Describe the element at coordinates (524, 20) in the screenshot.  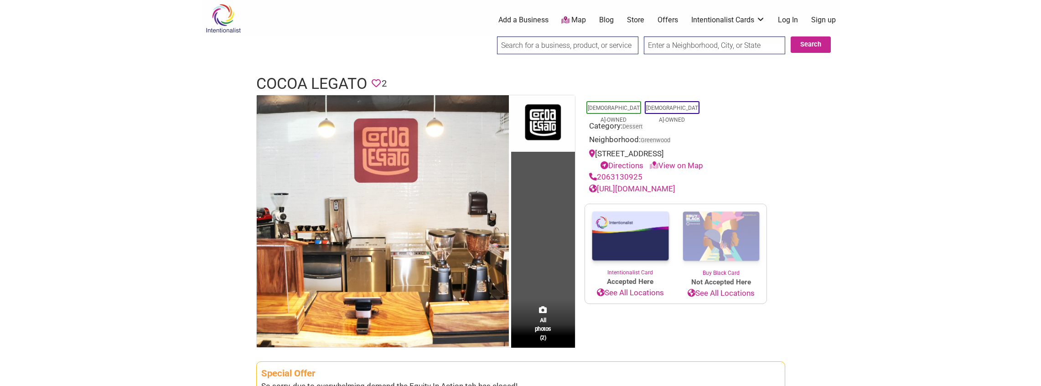
I see `a: Add a Business` at that location.